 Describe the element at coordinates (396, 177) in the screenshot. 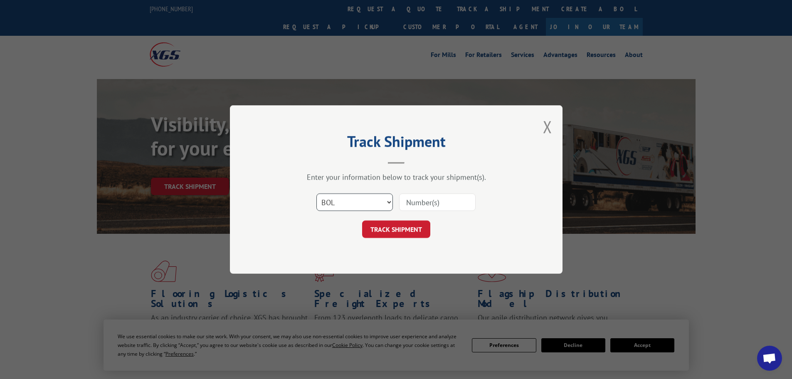

I see `div: Enter your information below to track your shipment(s).` at that location.